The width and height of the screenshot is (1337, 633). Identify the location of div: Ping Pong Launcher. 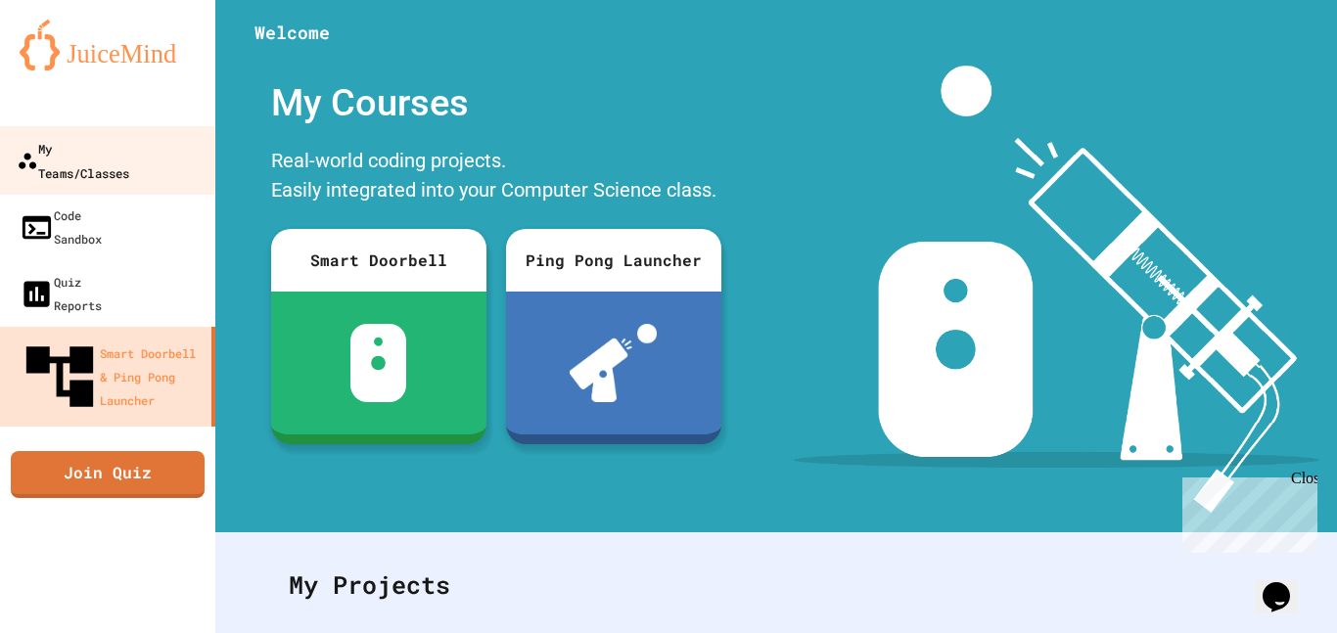
(614, 260).